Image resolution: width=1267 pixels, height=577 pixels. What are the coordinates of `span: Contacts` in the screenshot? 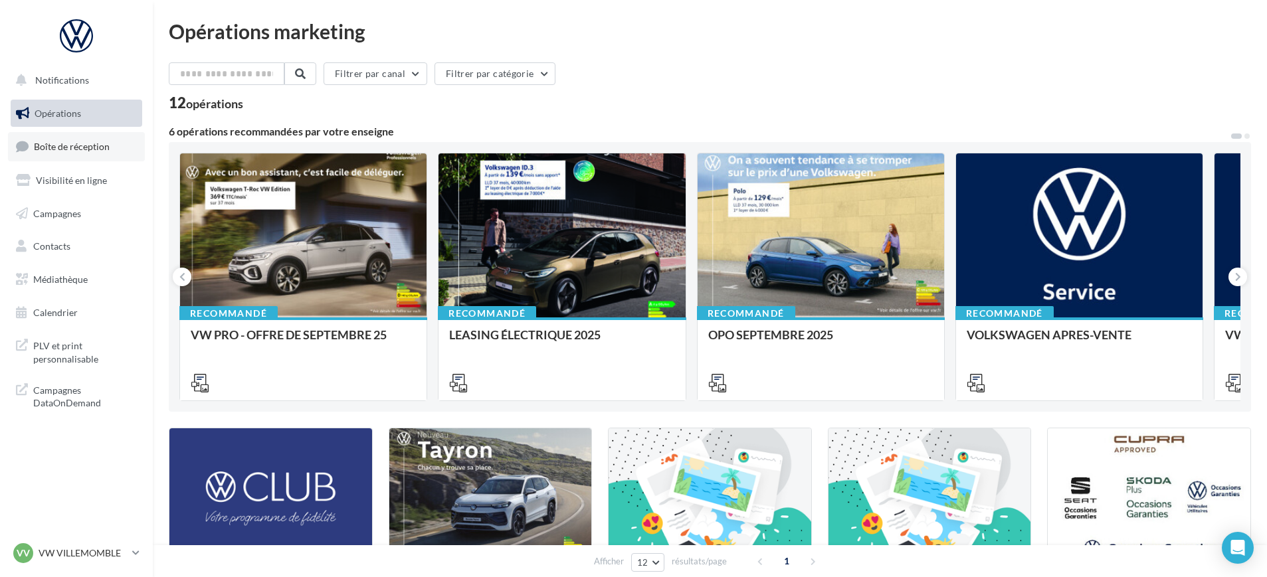 It's located at (52, 246).